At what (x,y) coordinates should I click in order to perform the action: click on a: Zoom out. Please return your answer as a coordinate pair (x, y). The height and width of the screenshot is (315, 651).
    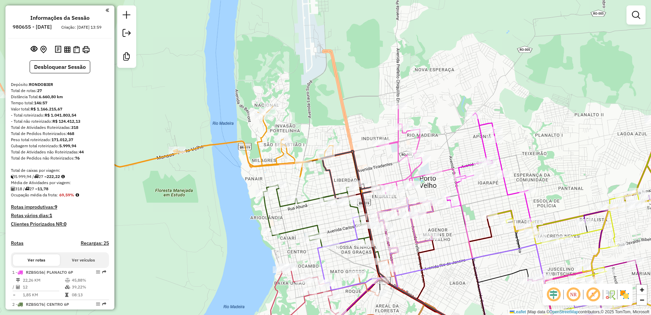
    Looking at the image, I should click on (642, 300).